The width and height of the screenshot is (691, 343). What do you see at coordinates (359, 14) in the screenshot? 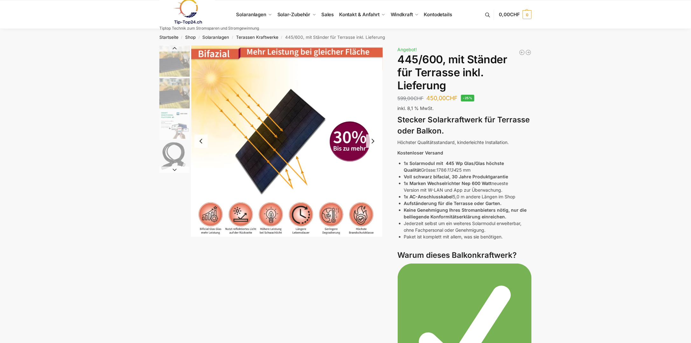
I see `span: Kontakt & Anfahrt` at bounding box center [359, 14].